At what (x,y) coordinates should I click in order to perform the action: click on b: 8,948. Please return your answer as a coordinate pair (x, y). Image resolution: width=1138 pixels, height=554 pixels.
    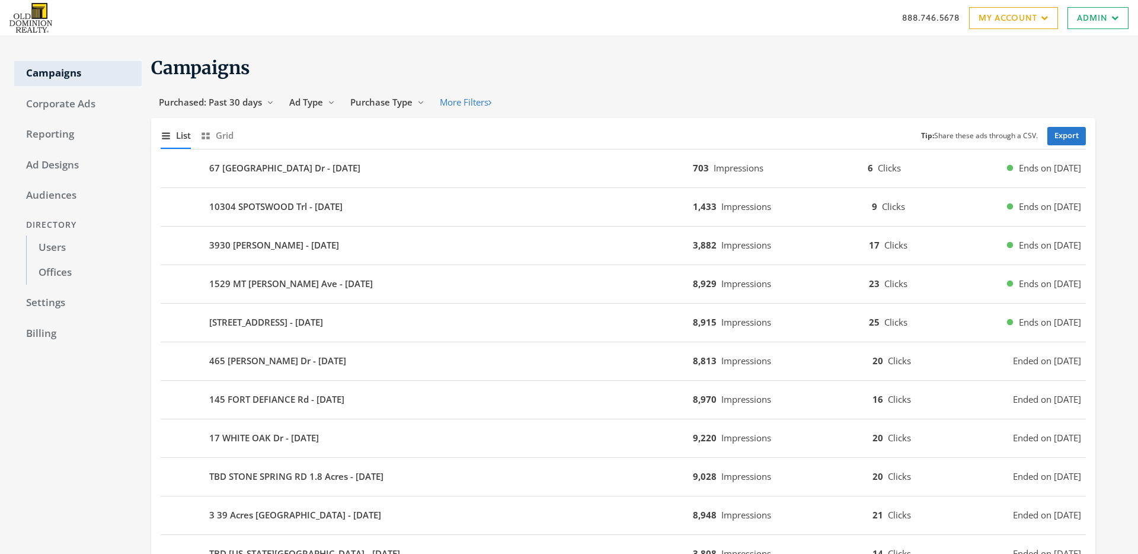
    Looking at the image, I should click on (705, 515).